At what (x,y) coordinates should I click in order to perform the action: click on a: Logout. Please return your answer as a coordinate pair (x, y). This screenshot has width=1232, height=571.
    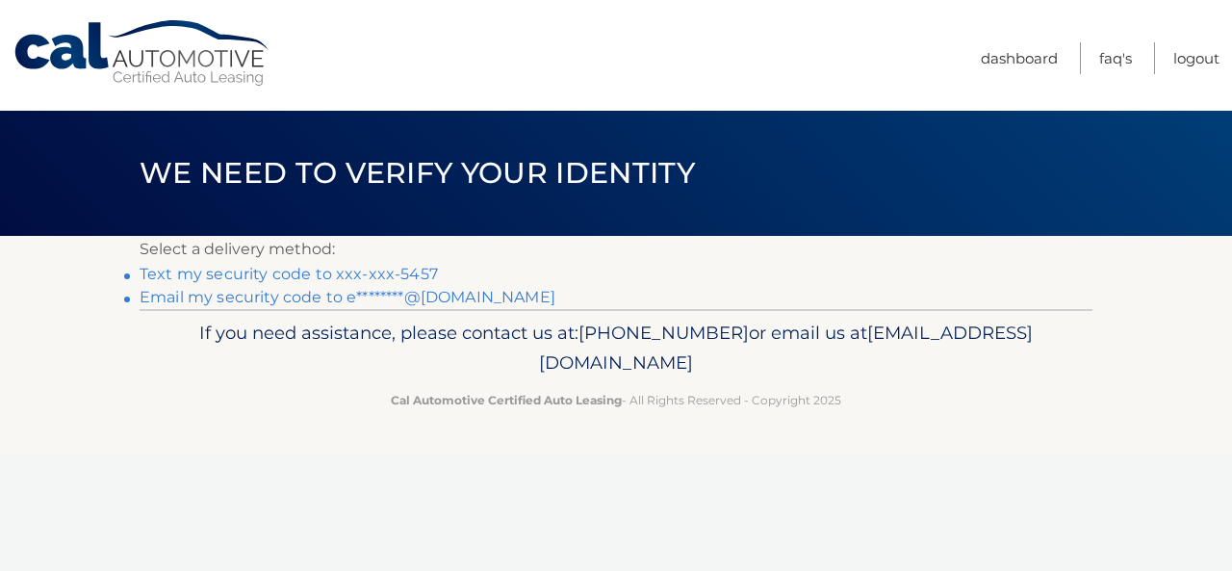
    Looking at the image, I should click on (1197, 58).